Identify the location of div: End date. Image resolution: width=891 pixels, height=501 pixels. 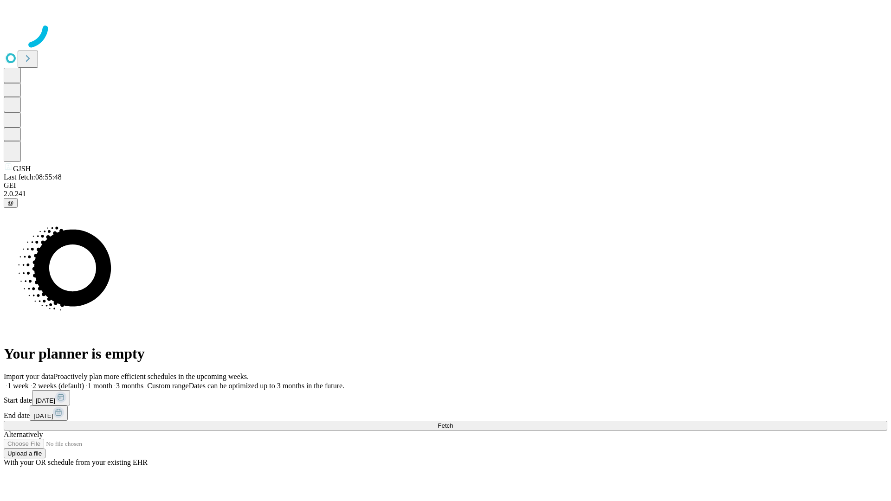
(445, 413).